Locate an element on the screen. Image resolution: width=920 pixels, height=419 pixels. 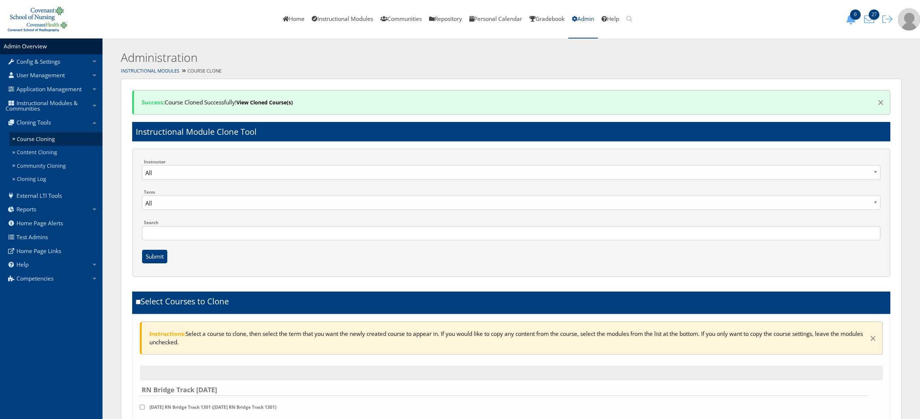
h1: Select Courses to Clone is located at coordinates (511, 302).